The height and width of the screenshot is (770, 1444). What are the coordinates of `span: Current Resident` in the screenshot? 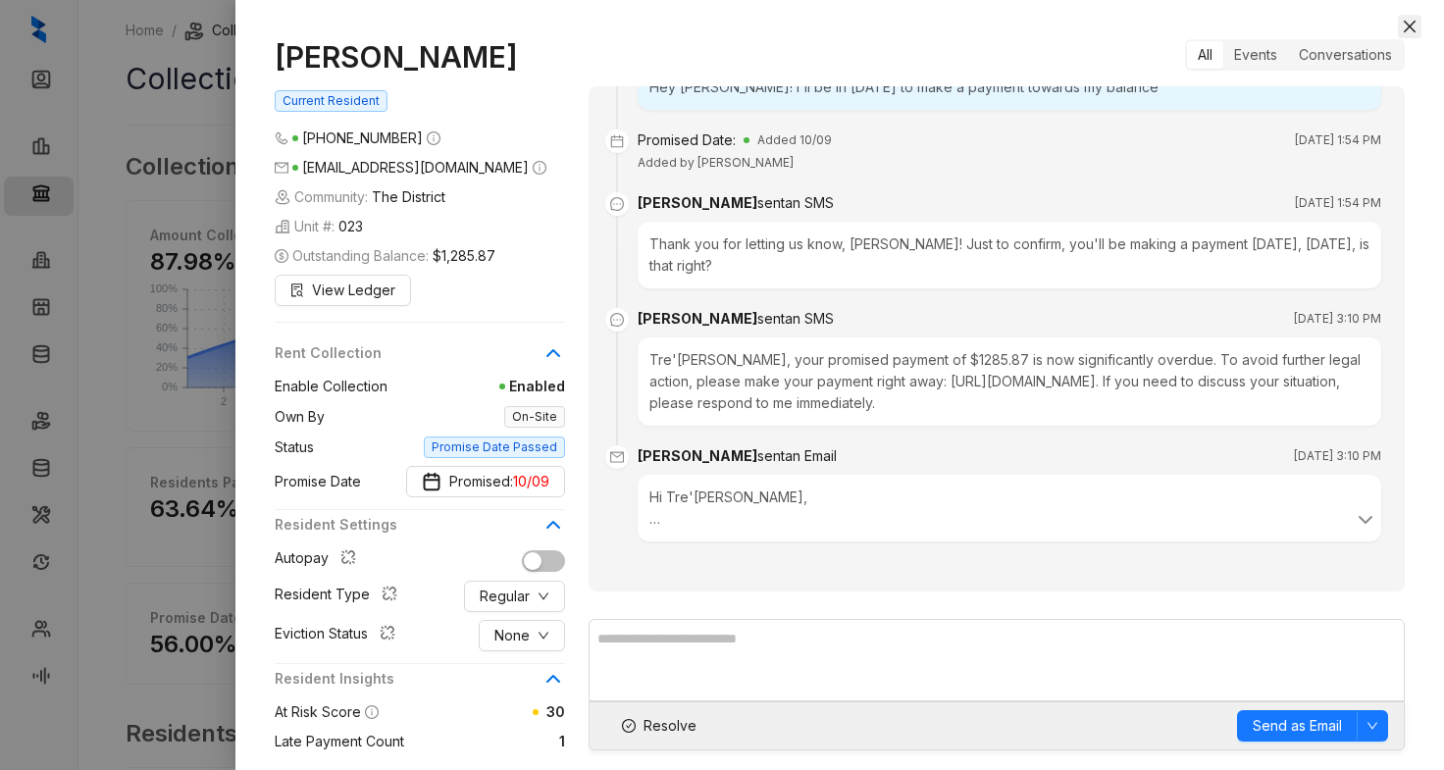 It's located at (331, 101).